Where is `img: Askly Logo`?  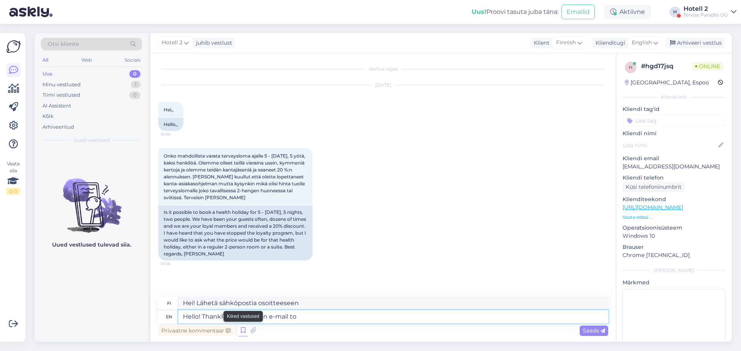
img: Askly Logo is located at coordinates (14, 47).